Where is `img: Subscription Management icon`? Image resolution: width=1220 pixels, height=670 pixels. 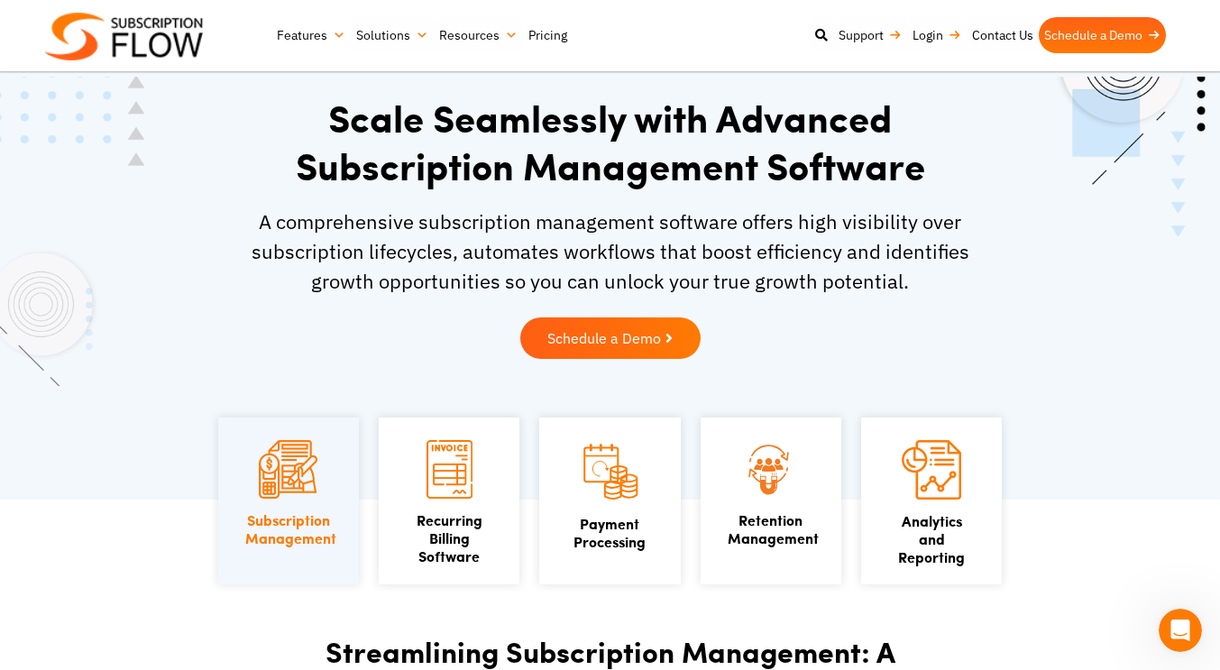
img: Subscription Management icon is located at coordinates (288, 469).